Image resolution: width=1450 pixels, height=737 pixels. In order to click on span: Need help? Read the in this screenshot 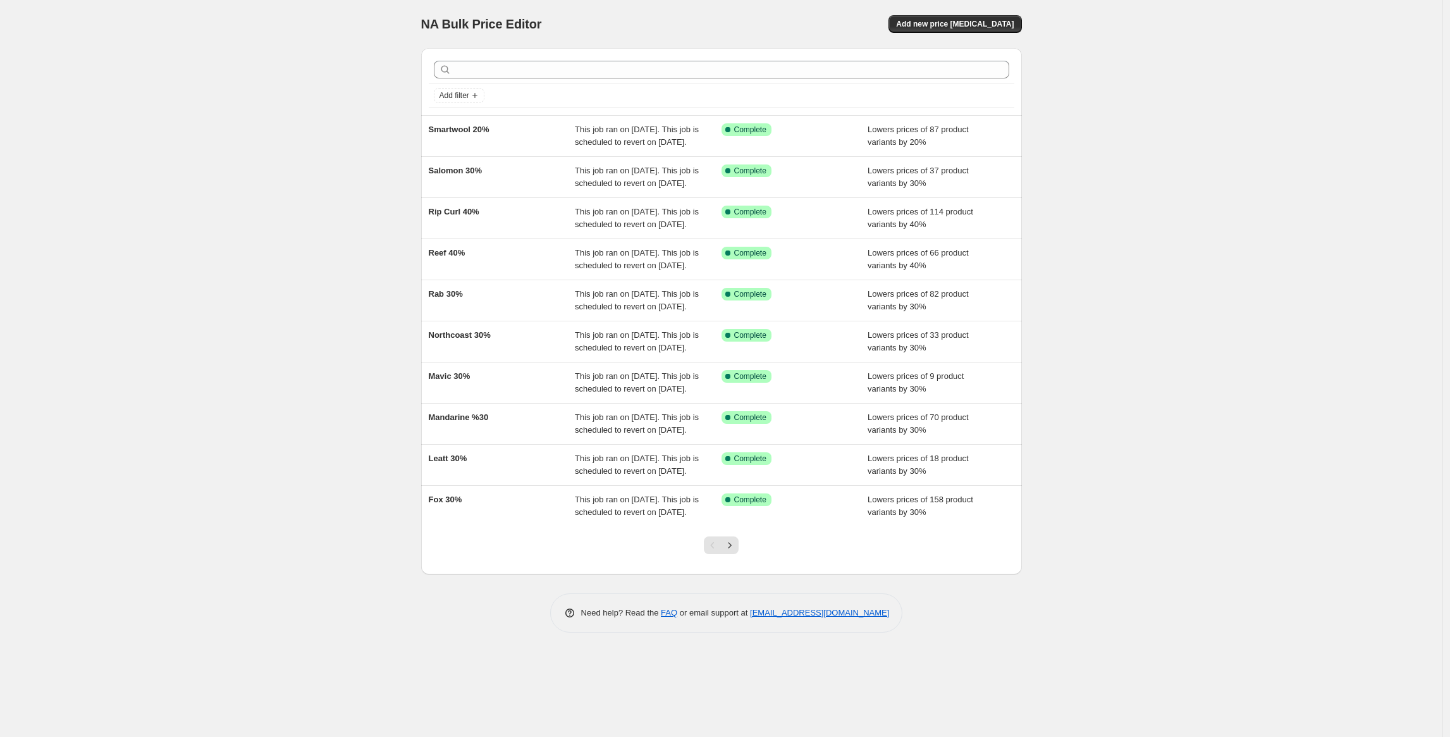, I will do `click(621, 612)`.